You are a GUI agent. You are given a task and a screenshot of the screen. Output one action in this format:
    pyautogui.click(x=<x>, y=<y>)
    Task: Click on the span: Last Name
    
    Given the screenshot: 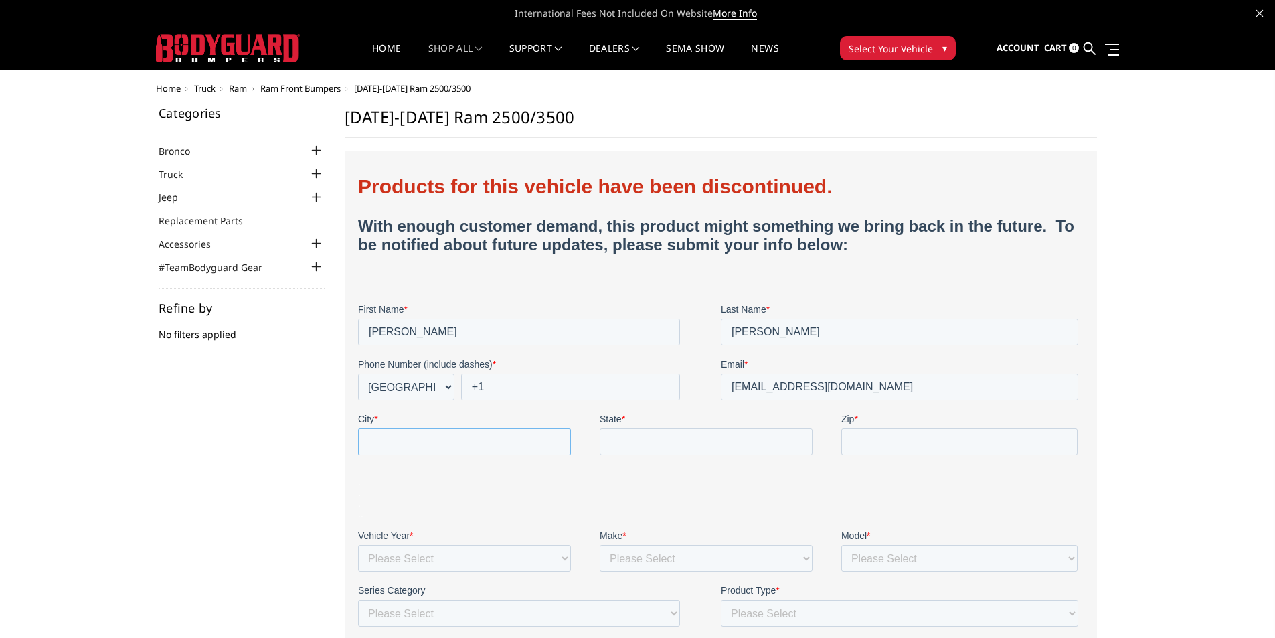 What is the action you would take?
    pyautogui.click(x=386, y=145)
    